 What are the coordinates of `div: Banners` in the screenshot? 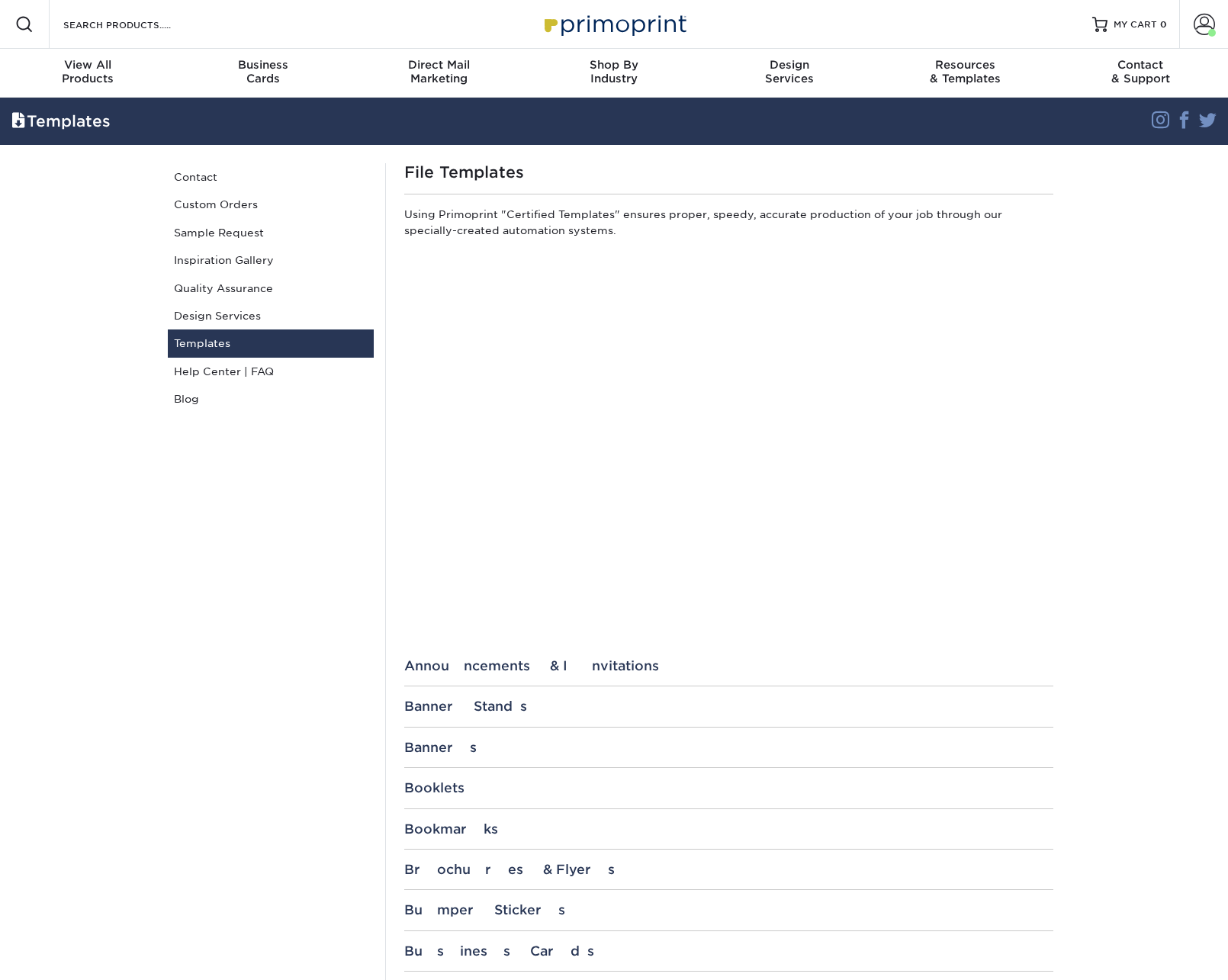 It's located at (729, 748).